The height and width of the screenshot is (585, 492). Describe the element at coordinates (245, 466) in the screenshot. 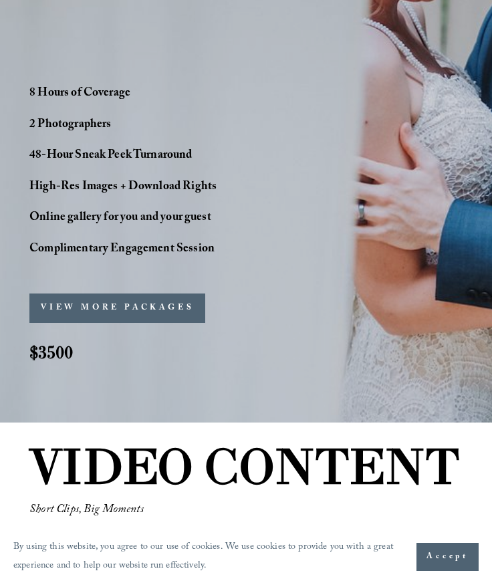

I see `strong: VIDEO CONTENT` at that location.